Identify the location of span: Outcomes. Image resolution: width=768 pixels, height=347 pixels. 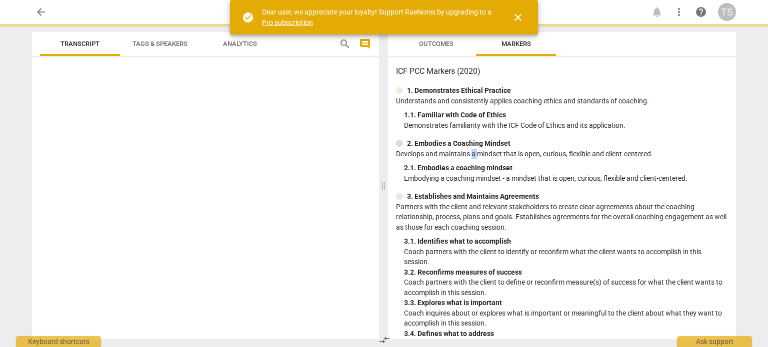
(436, 43).